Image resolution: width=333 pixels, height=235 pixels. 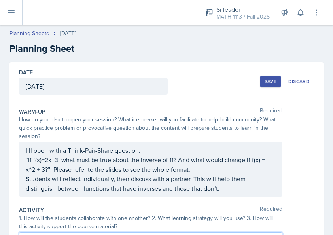 What do you see at coordinates (29, 33) in the screenshot?
I see `a: Planning Sheets` at bounding box center [29, 33].